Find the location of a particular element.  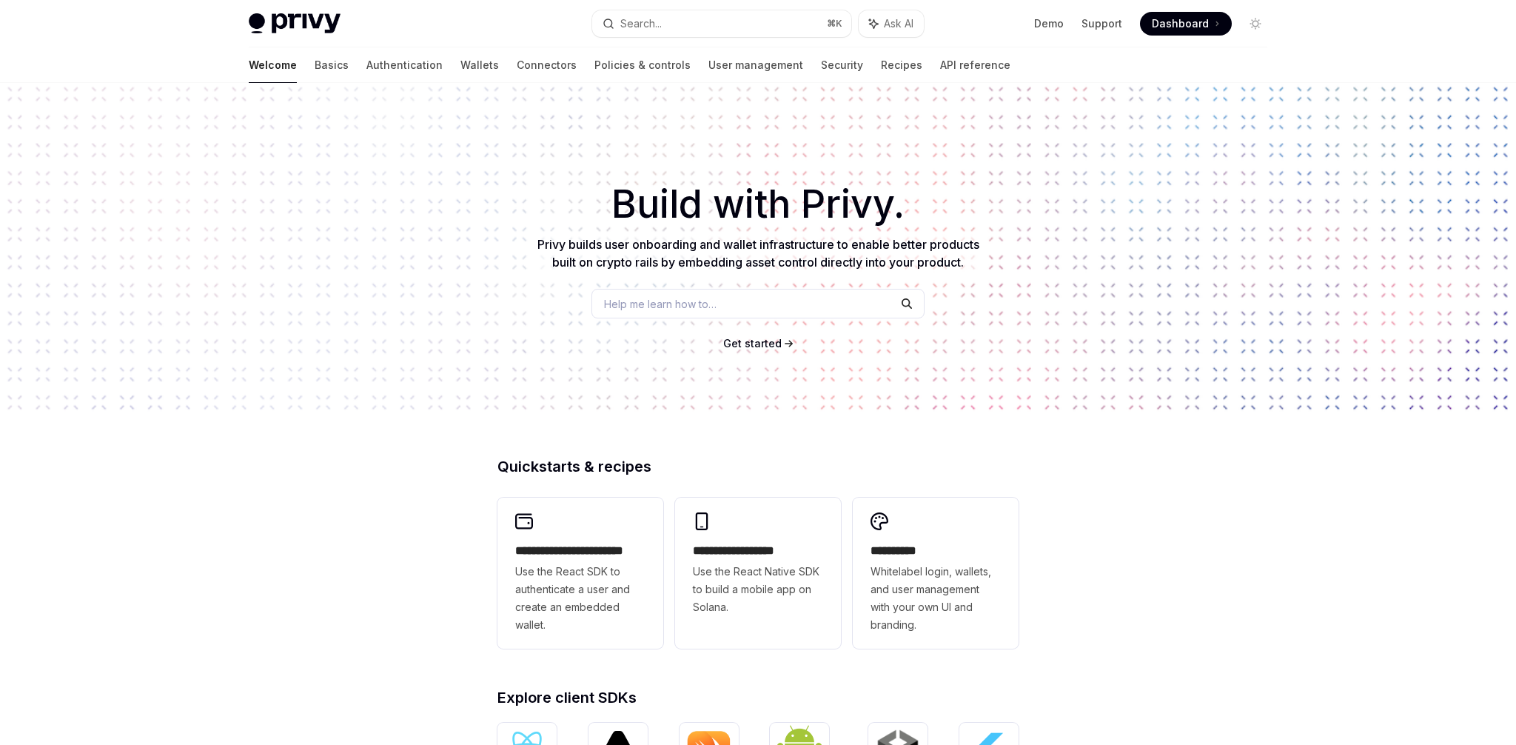

img: light logo is located at coordinates (295, 24).